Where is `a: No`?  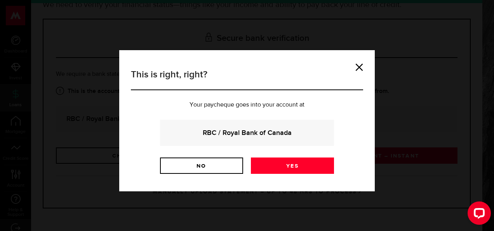 a: No is located at coordinates (202, 165).